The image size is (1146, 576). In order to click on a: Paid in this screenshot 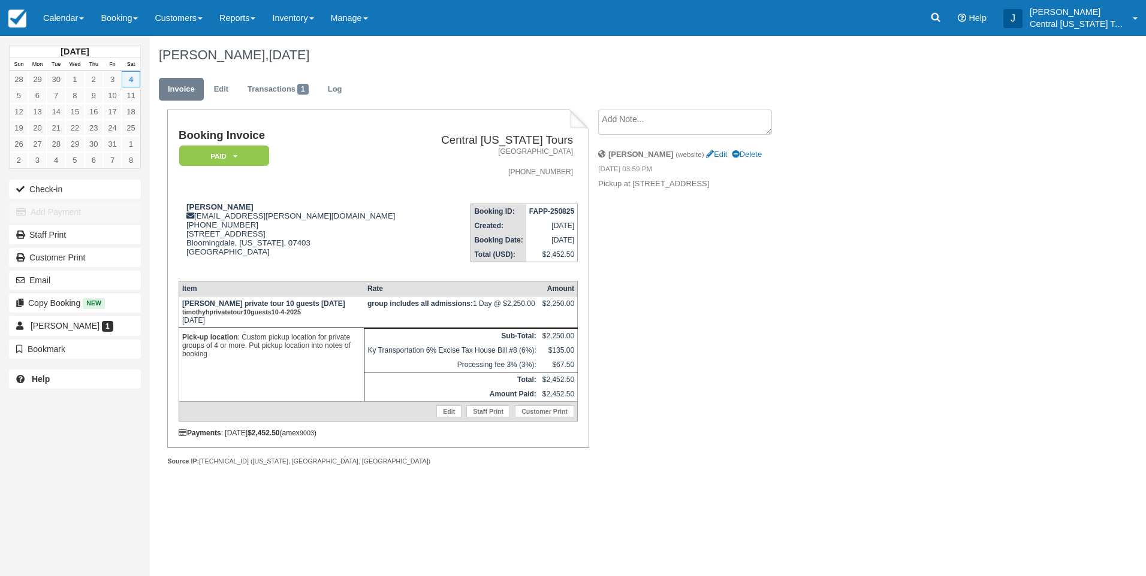, I will do `click(222, 156)`.